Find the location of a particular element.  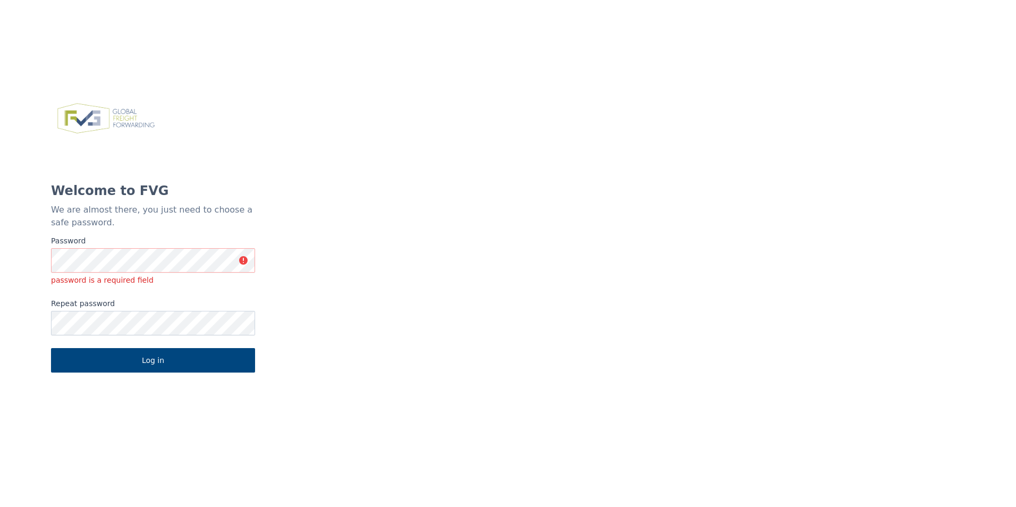

p: We are almost there, you just need to choose a safe password. is located at coordinates (153, 216).